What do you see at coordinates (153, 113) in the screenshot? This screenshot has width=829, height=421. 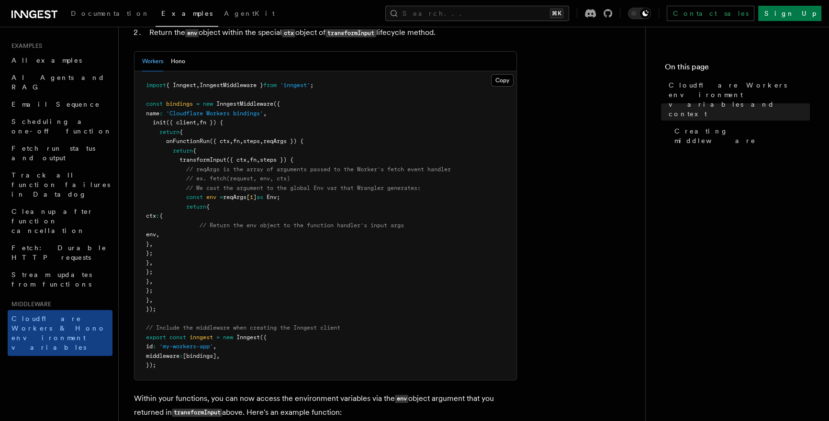 I see `span: name` at bounding box center [153, 113].